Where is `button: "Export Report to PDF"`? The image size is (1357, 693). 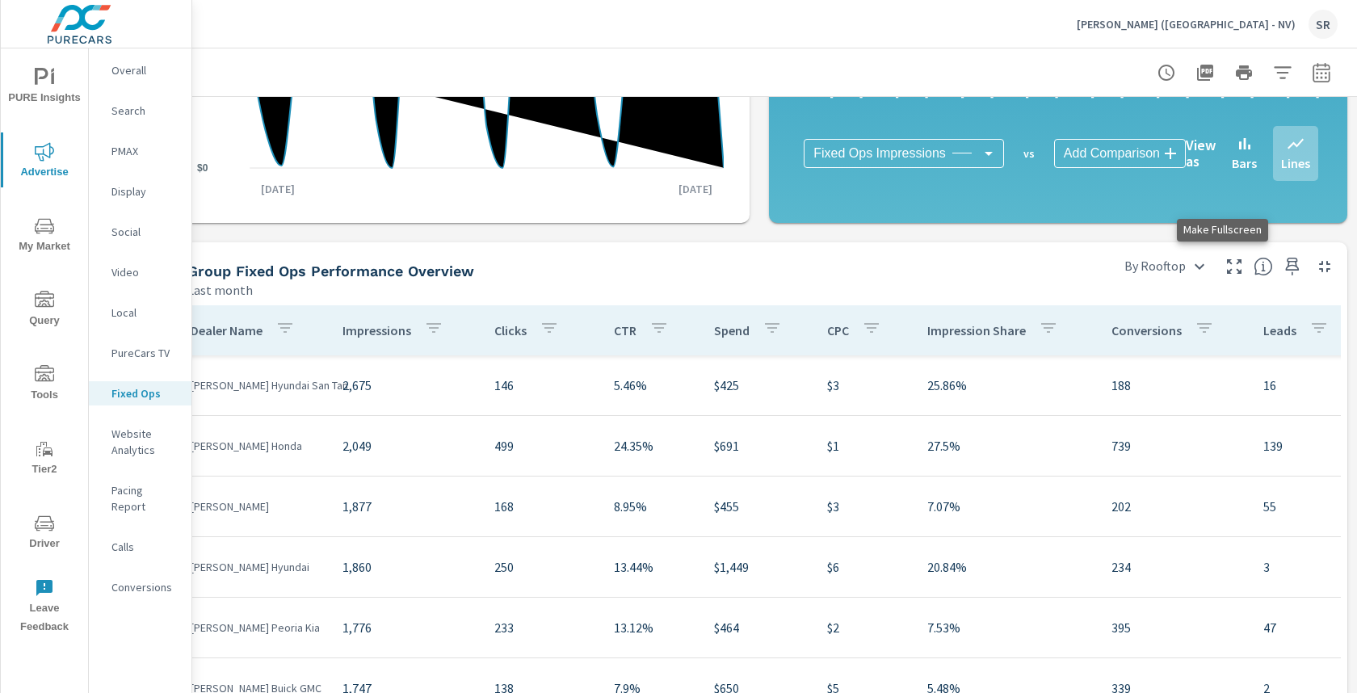 button: "Export Report to PDF" is located at coordinates (1205, 73).